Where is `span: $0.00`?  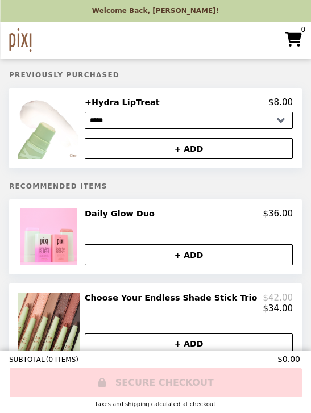
span: $0.00 is located at coordinates (289, 359).